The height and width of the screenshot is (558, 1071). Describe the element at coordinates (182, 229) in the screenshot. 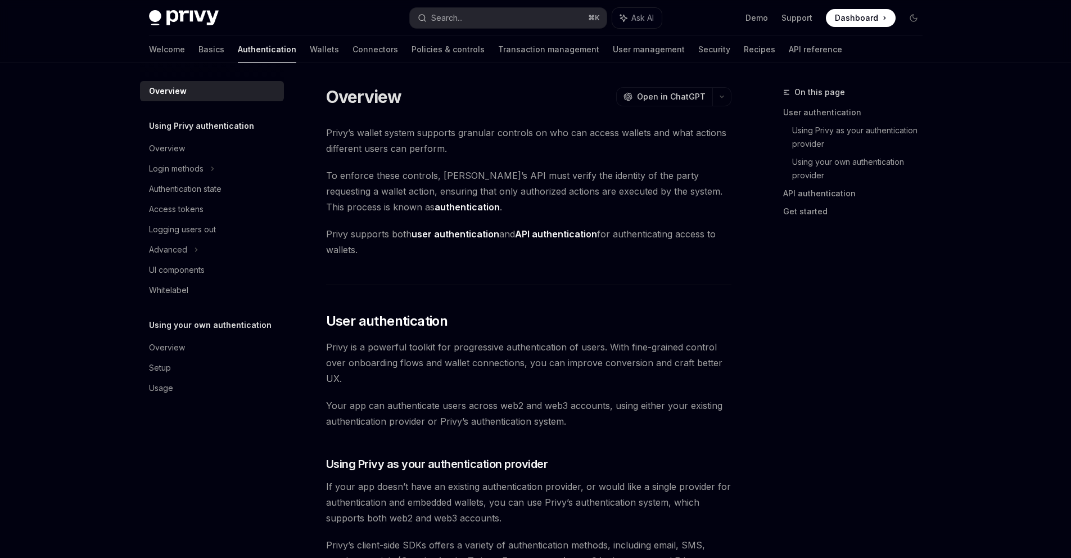

I see `div: Logging users out` at that location.